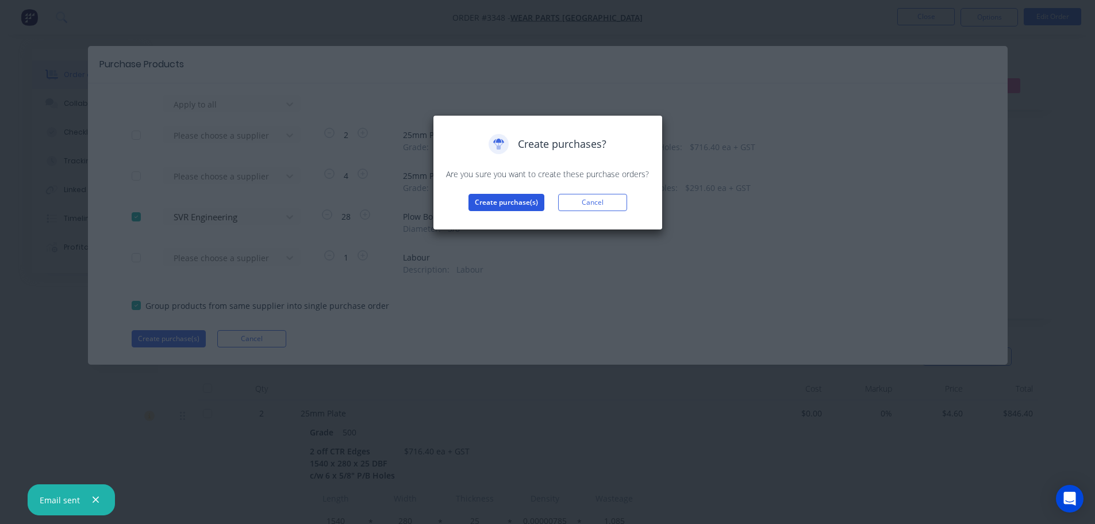  What do you see at coordinates (60, 500) in the screenshot?
I see `div: Email sent` at bounding box center [60, 500].